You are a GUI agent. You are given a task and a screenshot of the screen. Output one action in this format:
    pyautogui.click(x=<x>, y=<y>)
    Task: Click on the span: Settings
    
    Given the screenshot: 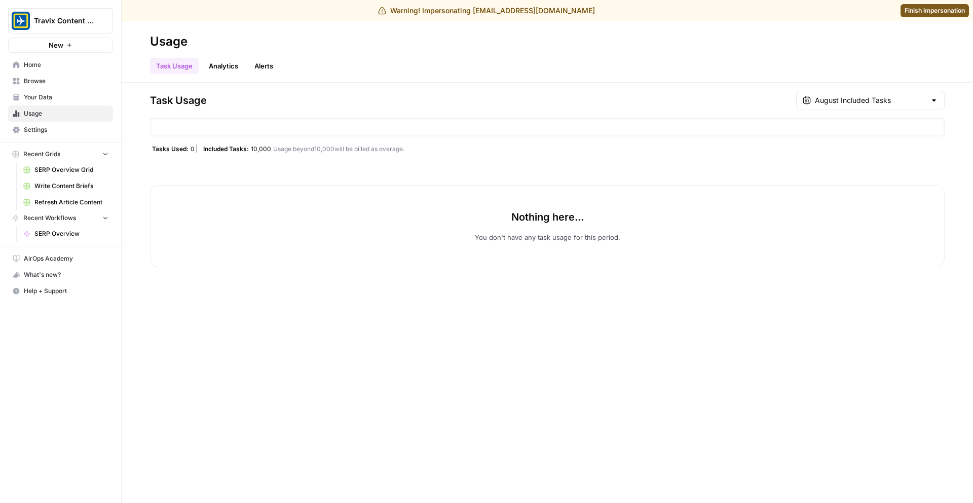 What is the action you would take?
    pyautogui.click(x=66, y=130)
    